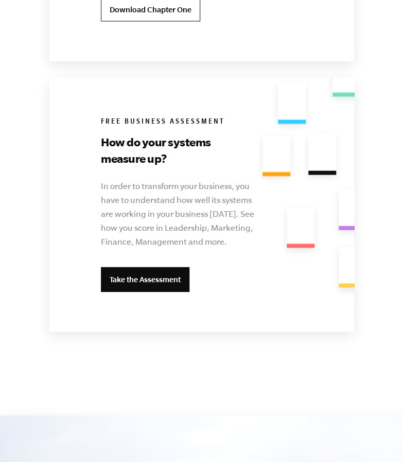  I want to click on p: In order to transform your business, you have to understand how well its systems are working in y..., so click(180, 214).